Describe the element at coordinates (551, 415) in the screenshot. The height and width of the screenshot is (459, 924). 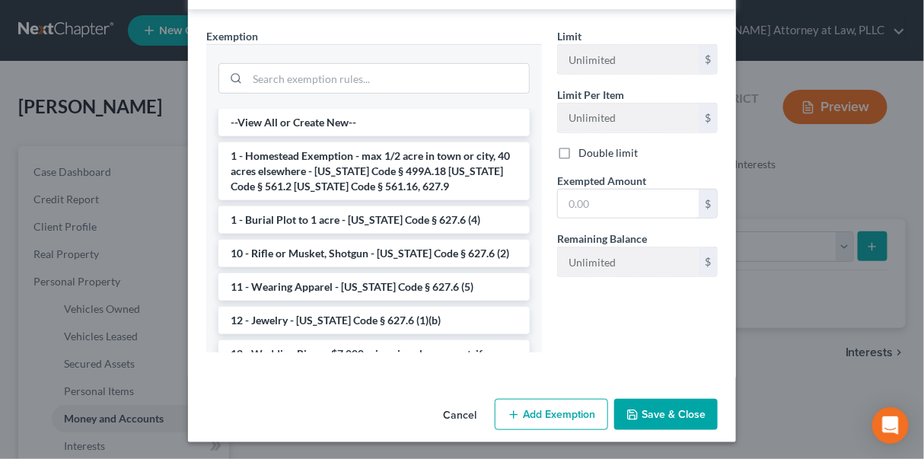
I see `button: Add Exemption` at that location.